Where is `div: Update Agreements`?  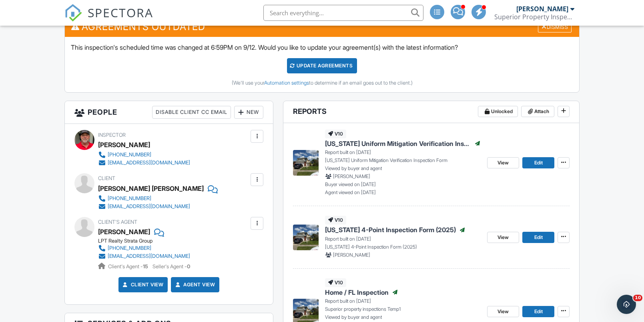 div: Update Agreements is located at coordinates (322, 66).